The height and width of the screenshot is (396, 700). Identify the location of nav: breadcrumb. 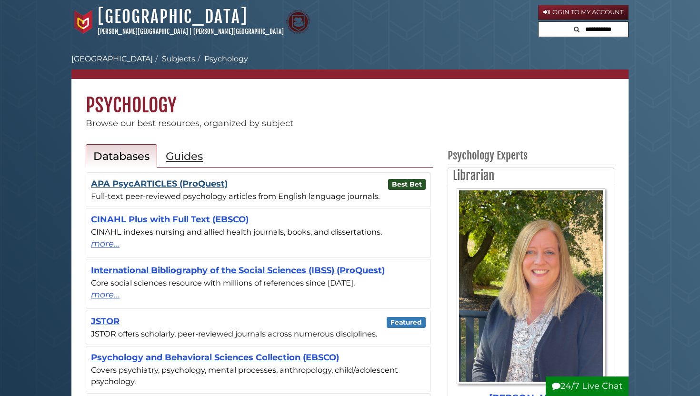
(350, 66).